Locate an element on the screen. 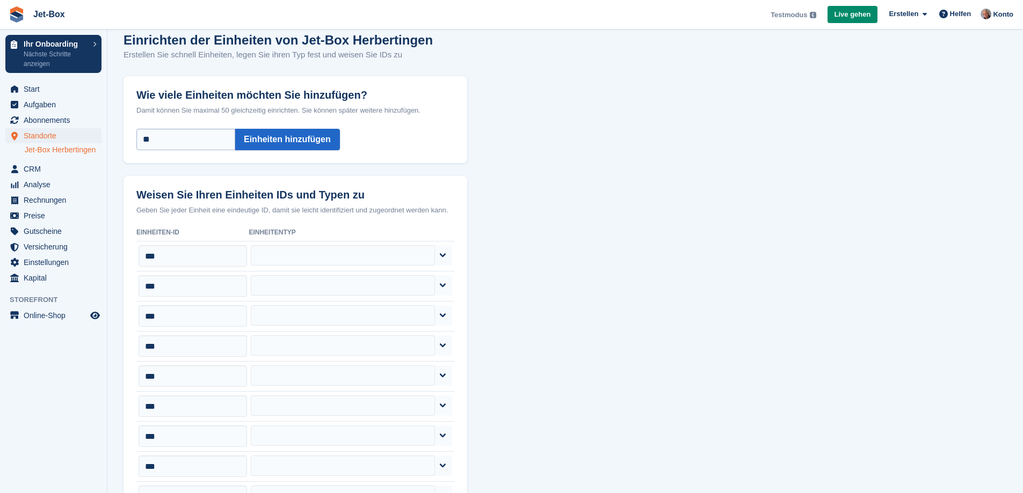 The height and width of the screenshot is (493, 1023). span: Standorte is located at coordinates (56, 136).